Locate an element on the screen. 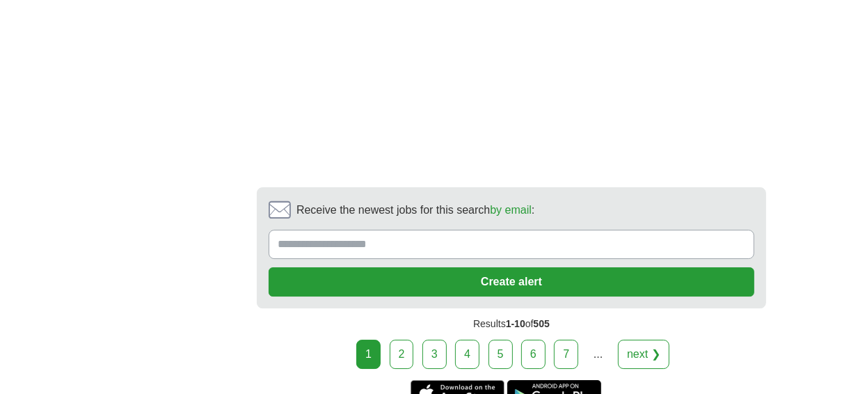 The width and height of the screenshot is (842, 394). button: Create alert is located at coordinates (511, 282).